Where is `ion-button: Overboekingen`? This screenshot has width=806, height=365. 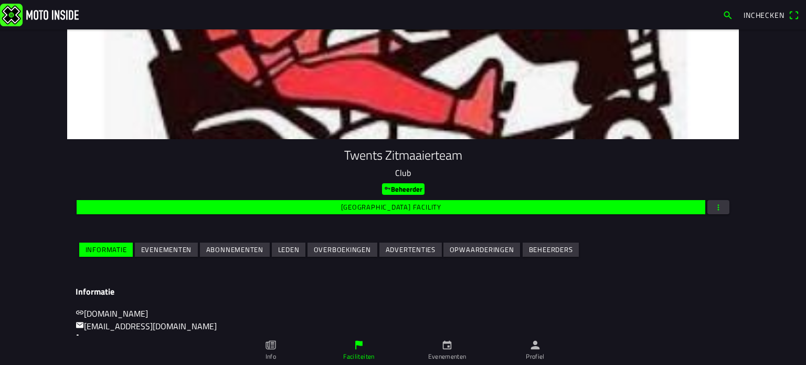 ion-button: Overboekingen is located at coordinates (342, 249).